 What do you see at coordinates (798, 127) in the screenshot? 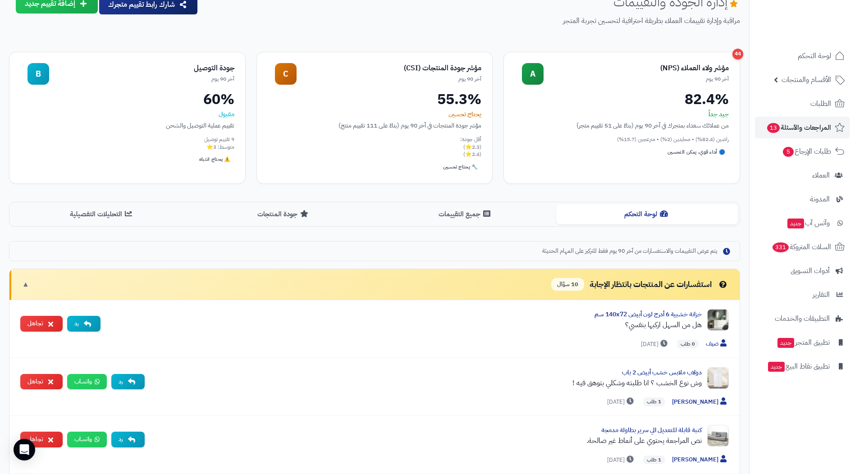
I see `span: المراجعات والأسئلة` at bounding box center [798, 127].